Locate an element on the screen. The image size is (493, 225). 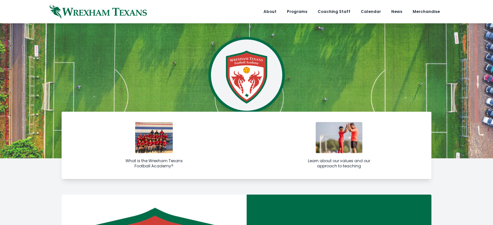
div: What is the Wrexham Texans Football Academy? is located at coordinates (154, 164).